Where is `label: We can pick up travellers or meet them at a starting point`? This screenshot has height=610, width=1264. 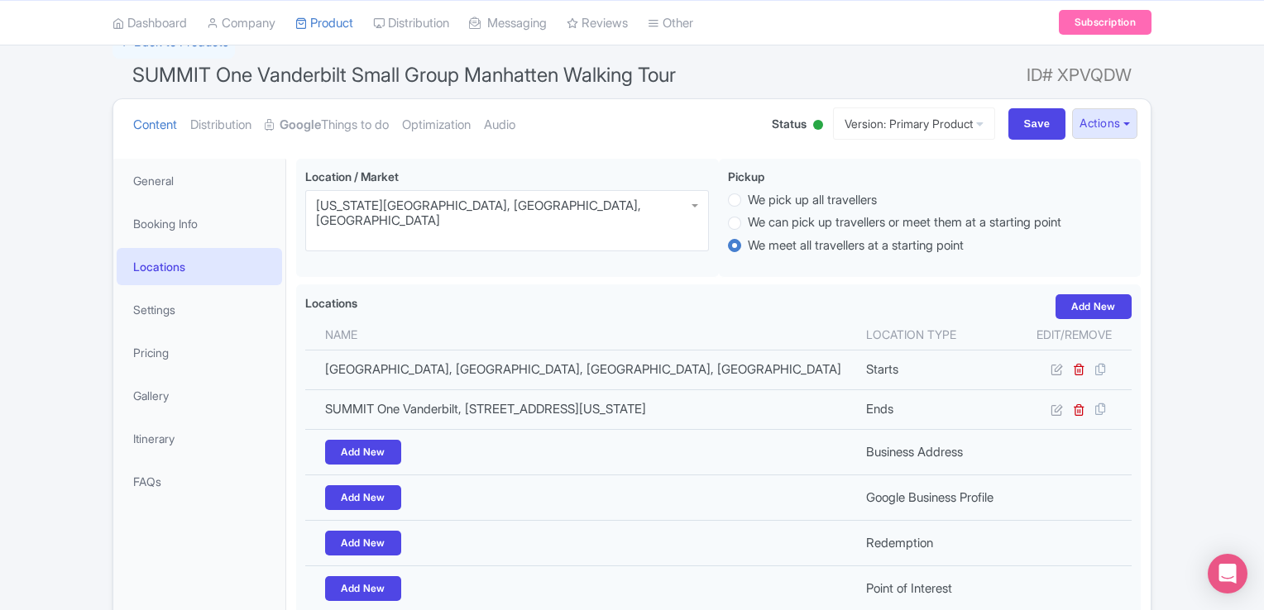
label: We can pick up travellers or meet them at a starting point is located at coordinates (904, 222).